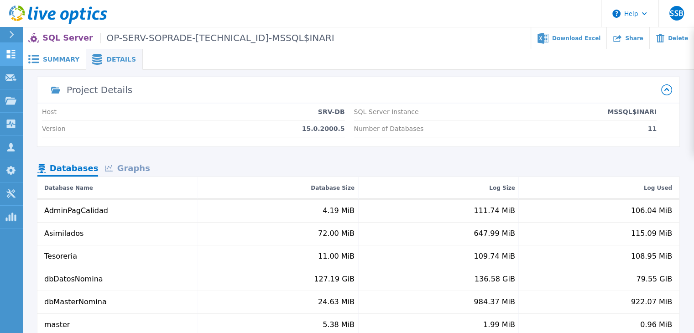  What do you see at coordinates (576, 38) in the screenshot?
I see `span: Download Excel` at bounding box center [576, 38].